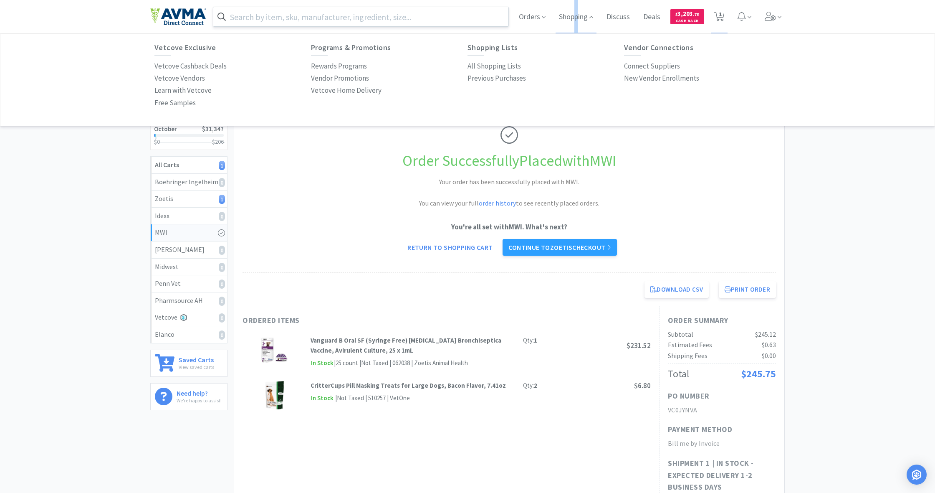 The height and width of the screenshot is (493, 935). I want to click on p: All Shopping Lists, so click(494, 66).